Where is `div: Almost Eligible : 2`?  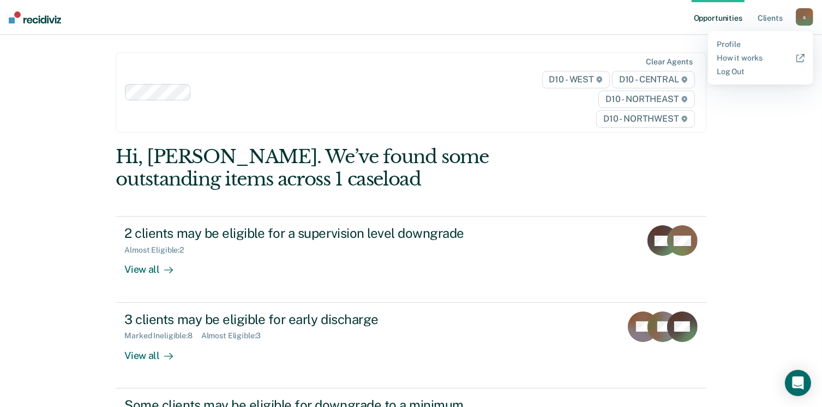 div: Almost Eligible : 2 is located at coordinates (158, 250).